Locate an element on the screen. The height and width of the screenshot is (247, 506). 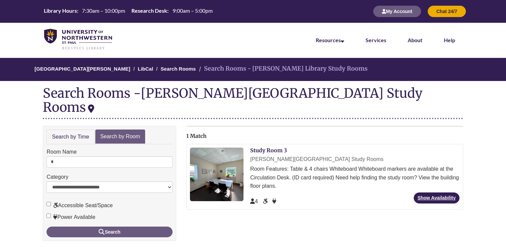
label: Accessible Seat/Space is located at coordinates (80, 205).